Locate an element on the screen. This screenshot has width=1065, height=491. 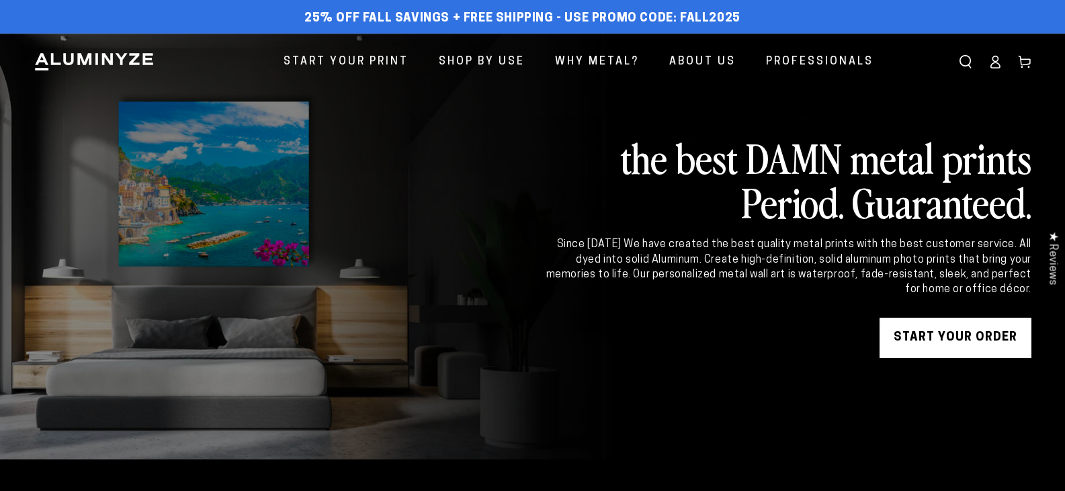
a: Shop By Use is located at coordinates (482, 62).